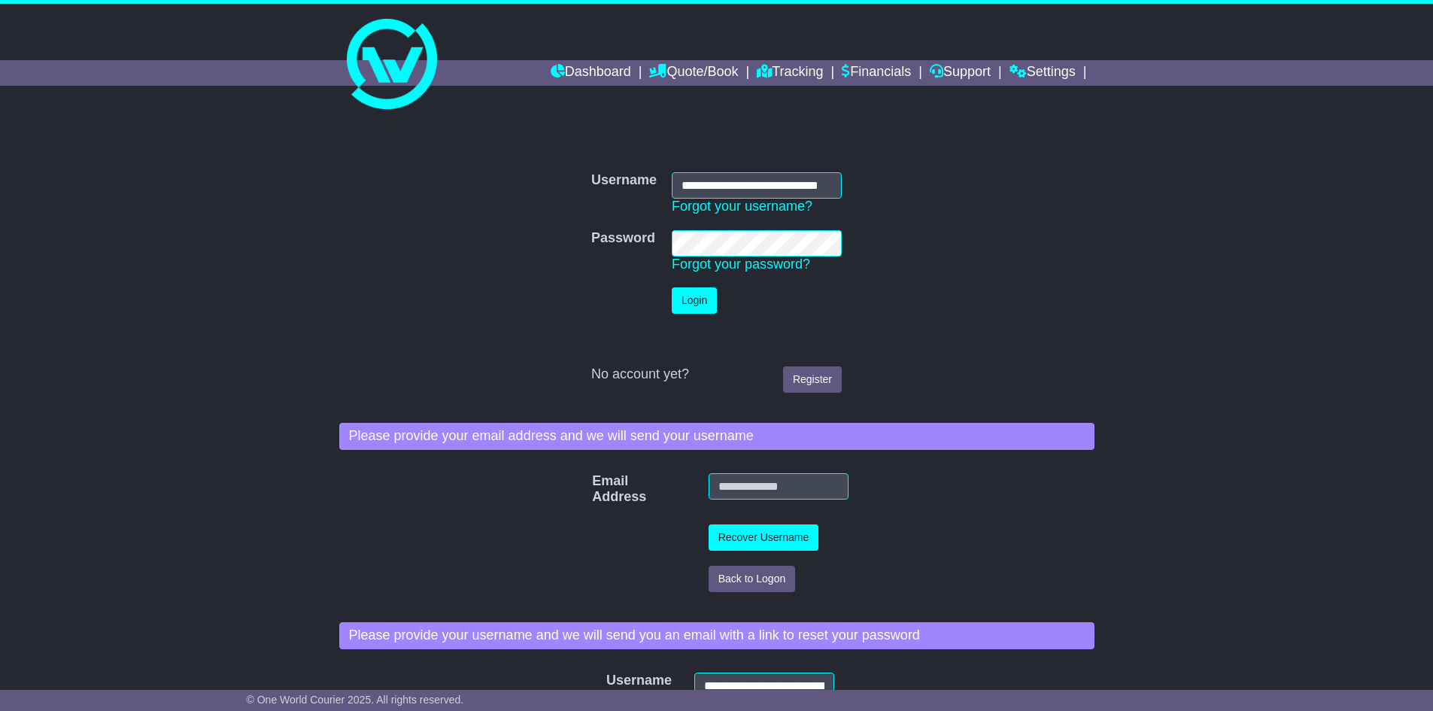  Describe the element at coordinates (741, 264) in the screenshot. I see `a: Forgot your password?` at that location.